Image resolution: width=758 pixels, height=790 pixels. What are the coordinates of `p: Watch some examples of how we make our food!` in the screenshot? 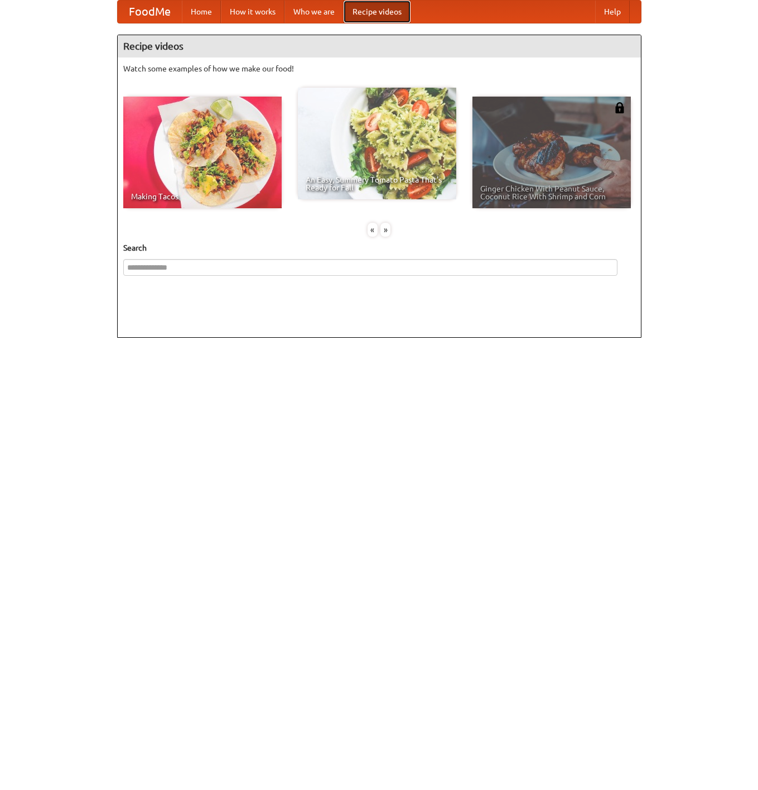 It's located at (379, 69).